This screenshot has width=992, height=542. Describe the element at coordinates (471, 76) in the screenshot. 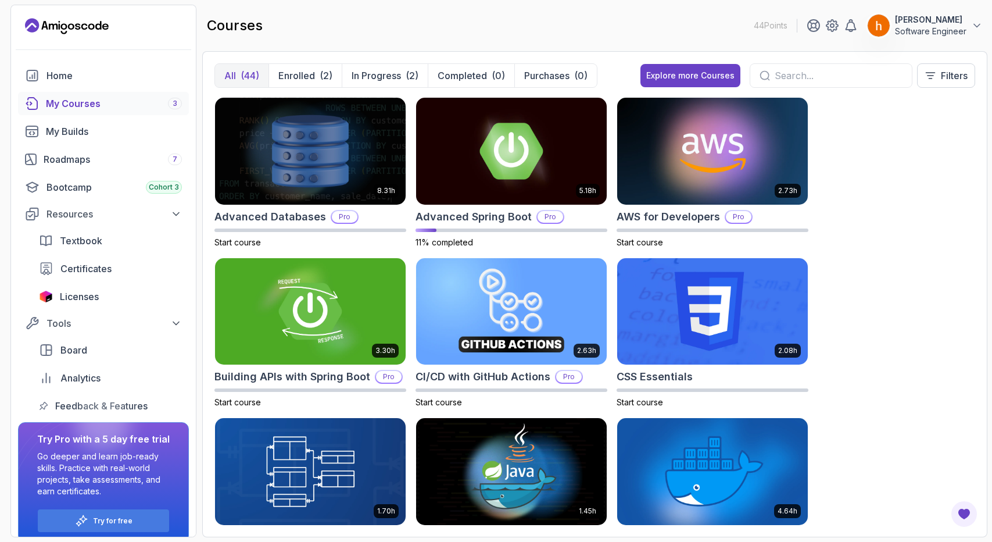

I see `button: Completed(0)` at that location.